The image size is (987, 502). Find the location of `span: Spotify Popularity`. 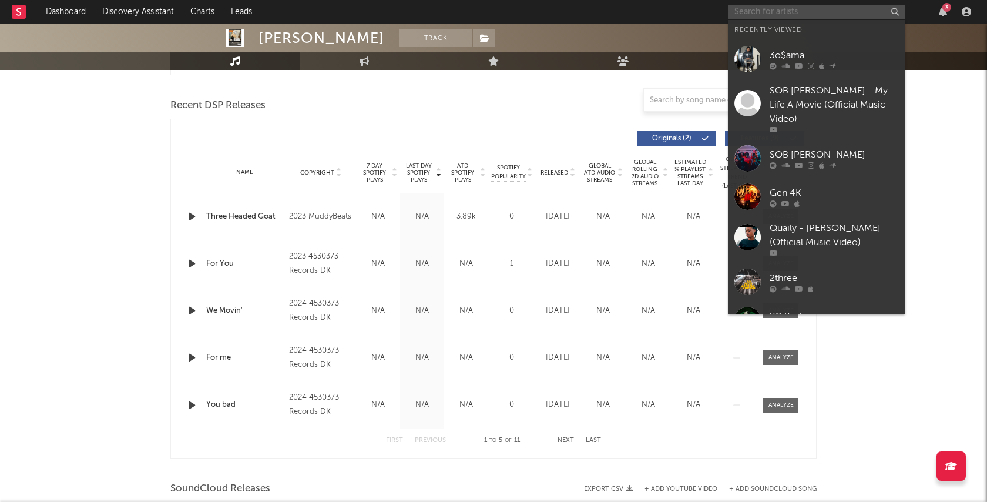

span: Spotify Popularity is located at coordinates (508, 172).